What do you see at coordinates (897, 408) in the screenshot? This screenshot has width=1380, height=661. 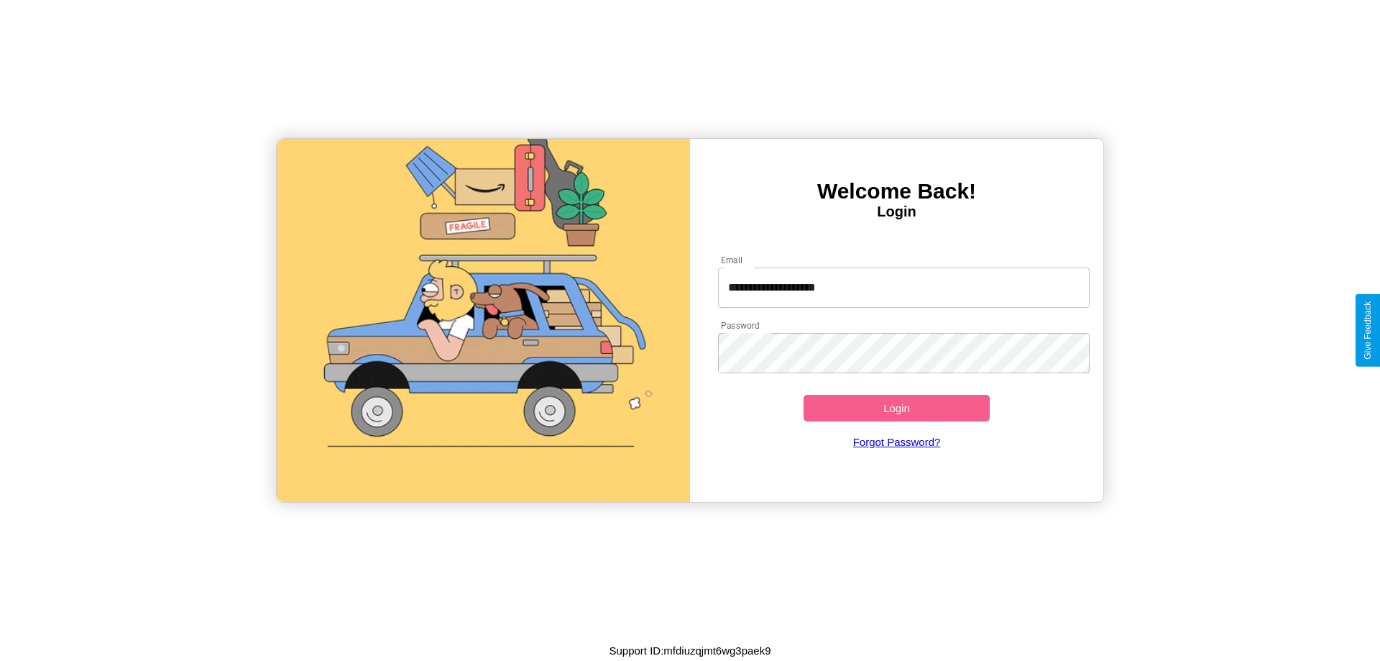 I see `button: Login` at bounding box center [897, 408].